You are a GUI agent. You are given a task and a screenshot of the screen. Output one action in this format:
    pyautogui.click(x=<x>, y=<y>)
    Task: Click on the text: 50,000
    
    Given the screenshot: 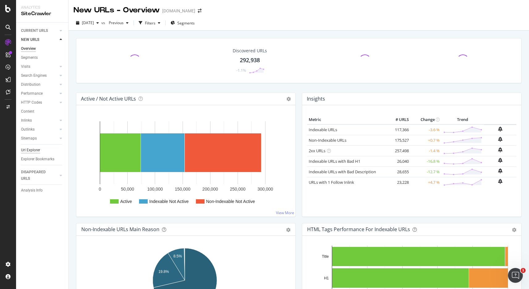 What is the action you would take?
    pyautogui.click(x=127, y=189)
    